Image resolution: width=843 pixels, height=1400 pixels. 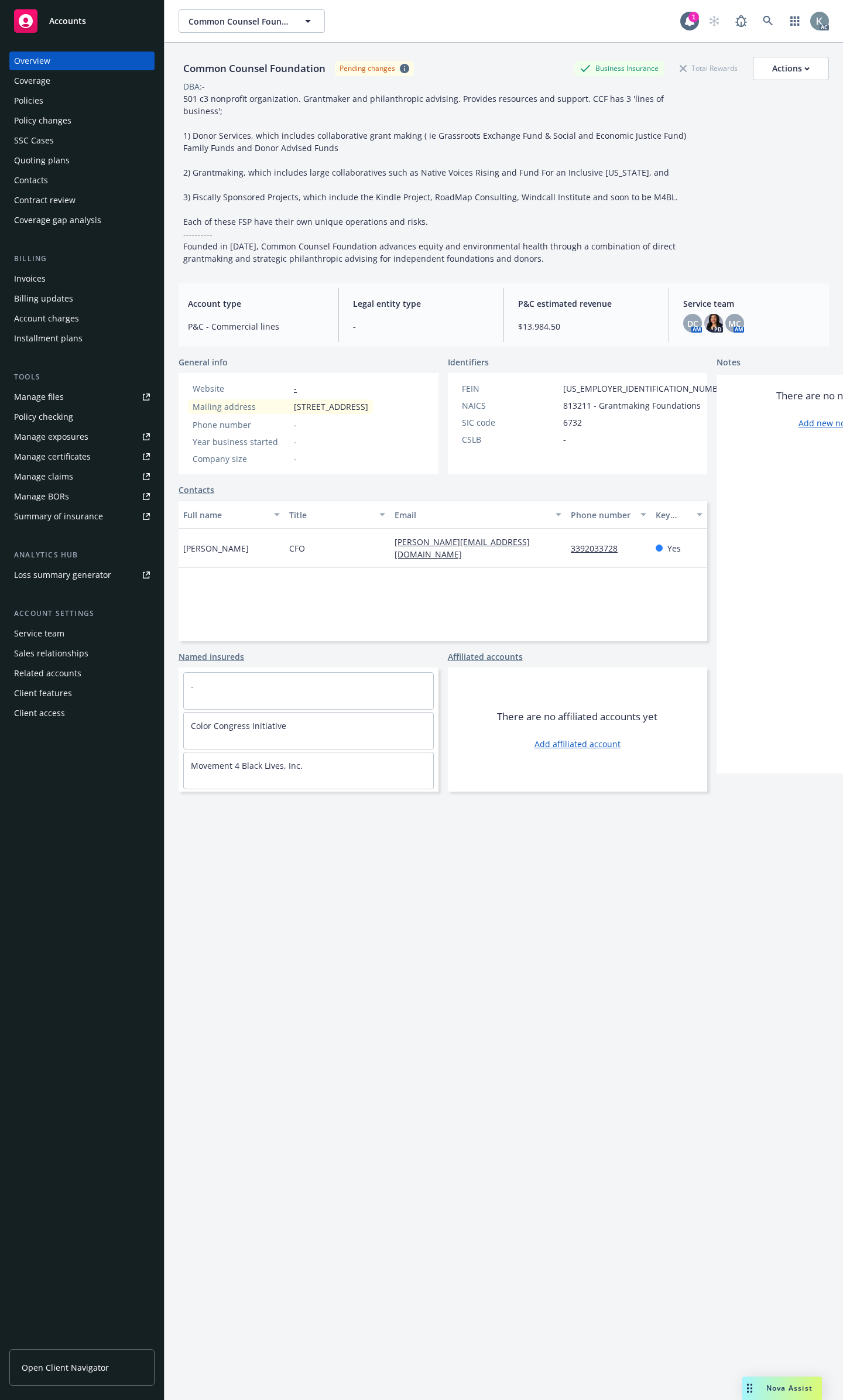 What do you see at coordinates (52, 457) in the screenshot?
I see `div: Manage certificates` at bounding box center [52, 457].